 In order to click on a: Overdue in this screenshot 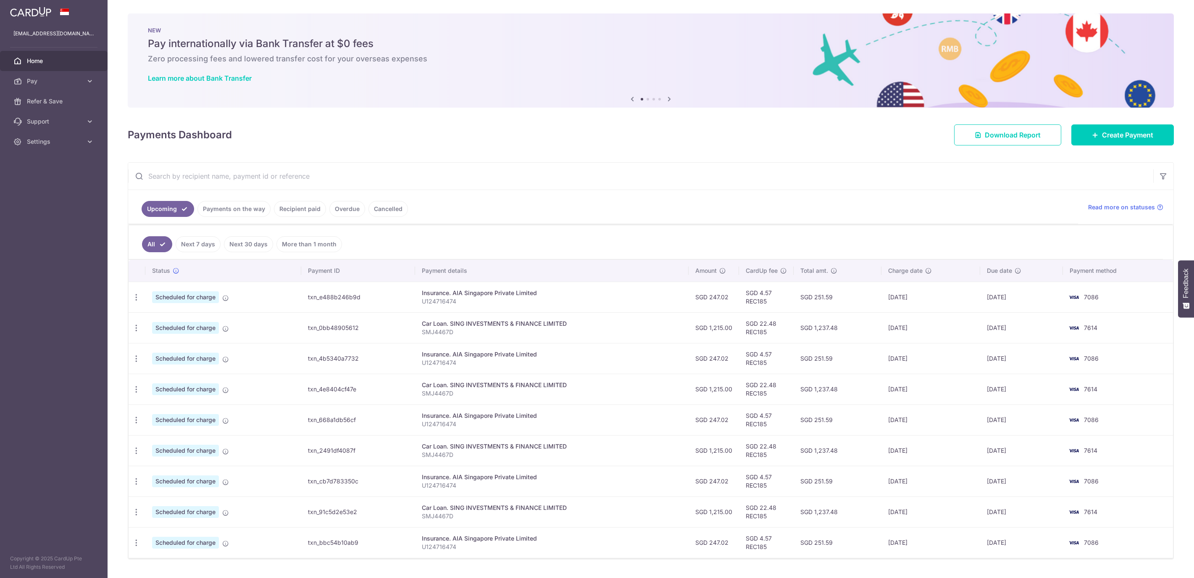, I will do `click(347, 209)`.